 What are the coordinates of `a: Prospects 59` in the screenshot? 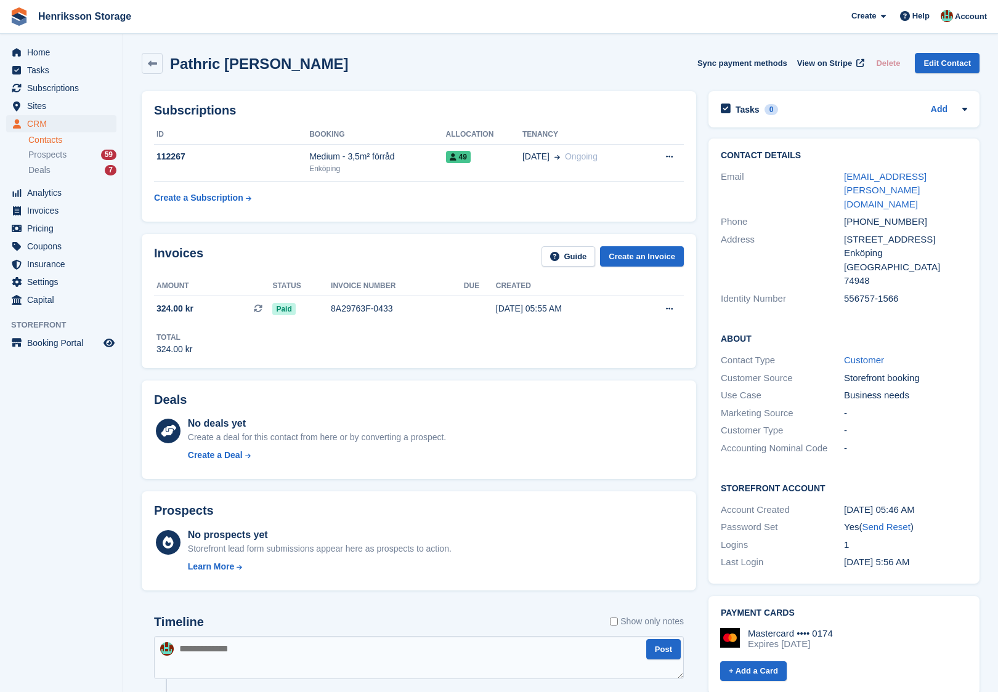 It's located at (72, 155).